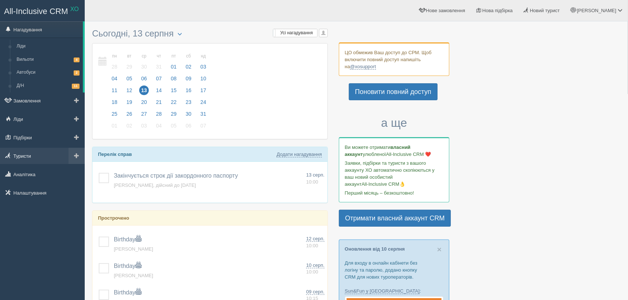  Describe the element at coordinates (210, 34) in the screenshot. I see `h3: Сьогодні, 13 серпня` at that location.